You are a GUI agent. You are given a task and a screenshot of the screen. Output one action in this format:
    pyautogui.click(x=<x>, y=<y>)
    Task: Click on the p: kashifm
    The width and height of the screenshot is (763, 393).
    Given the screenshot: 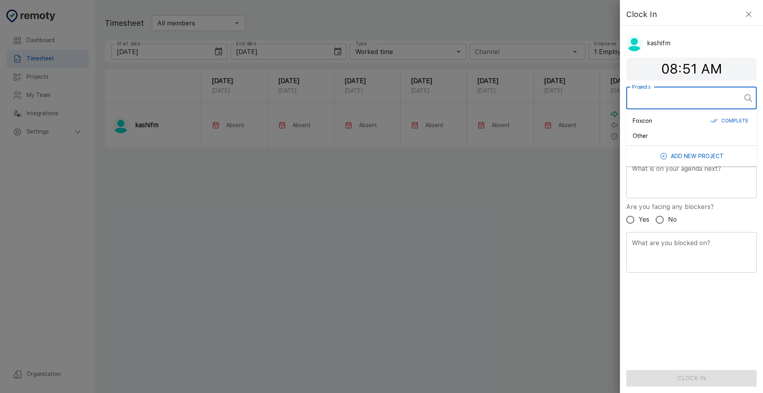 What is the action you would take?
    pyautogui.click(x=658, y=43)
    